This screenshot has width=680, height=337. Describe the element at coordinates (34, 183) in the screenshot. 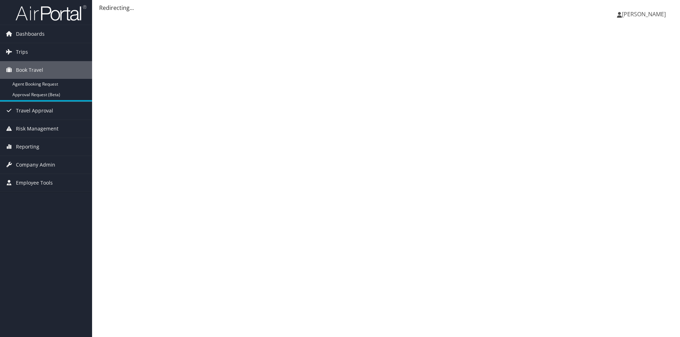

I see `span: Employee Tools` at that location.